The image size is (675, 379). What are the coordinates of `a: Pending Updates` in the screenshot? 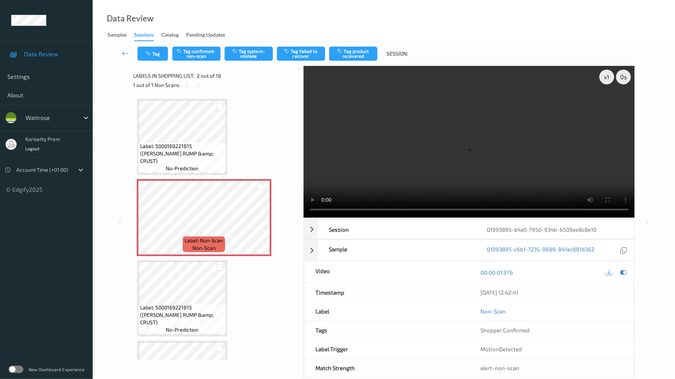 It's located at (209, 35).